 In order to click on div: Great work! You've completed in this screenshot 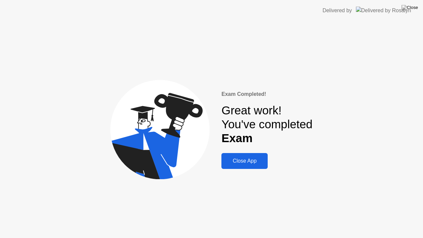, I will do `click(267, 124)`.